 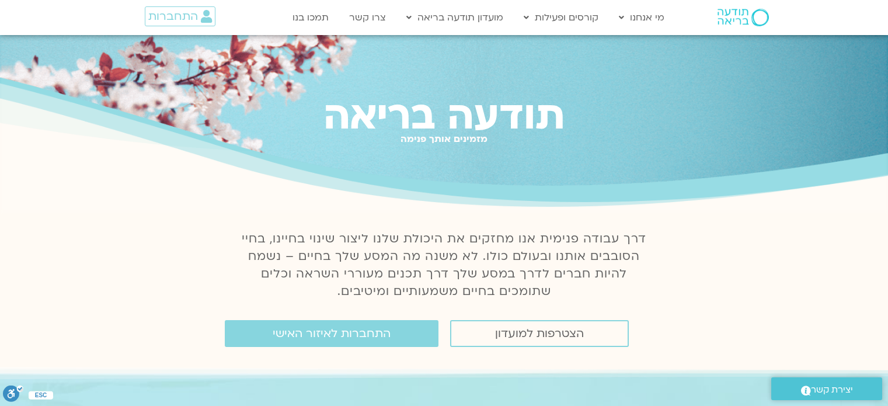 I want to click on p: דרך עבודה פנימית אנו מחזקים את היכולת שלנו ליצור שינוי בחיינו, בחיי הסובבים אותנו ובעולם כולו. לא..., so click(x=444, y=265).